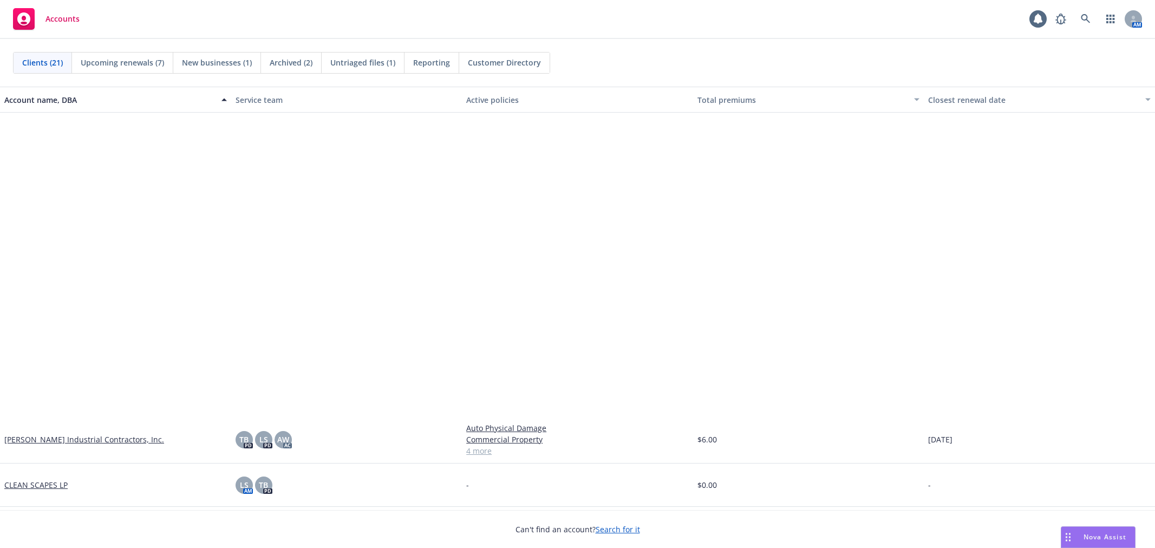  I want to click on div: Total premiums, so click(802, 100).